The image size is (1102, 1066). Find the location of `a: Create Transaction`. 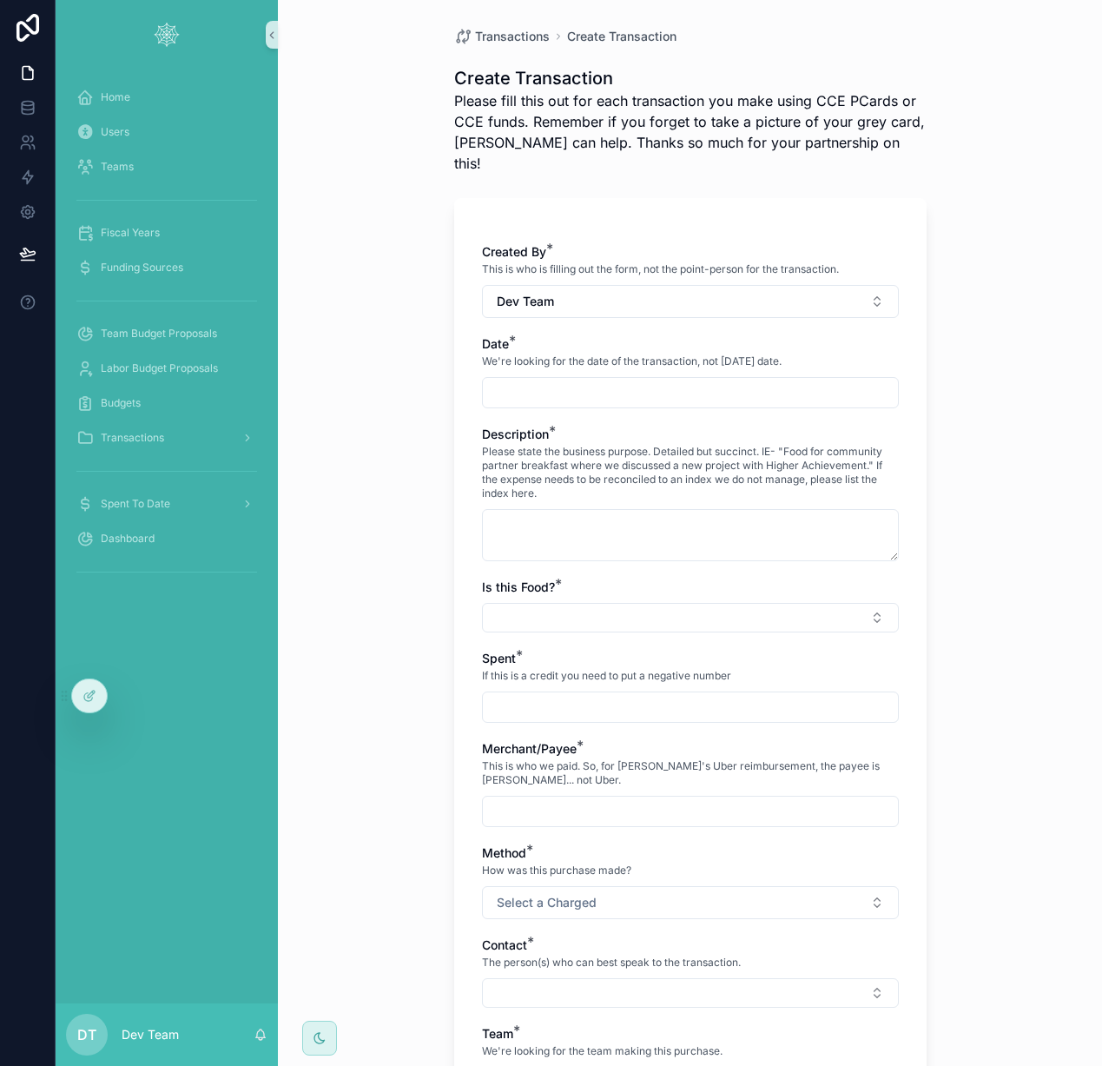

a: Create Transaction is located at coordinates (622, 36).